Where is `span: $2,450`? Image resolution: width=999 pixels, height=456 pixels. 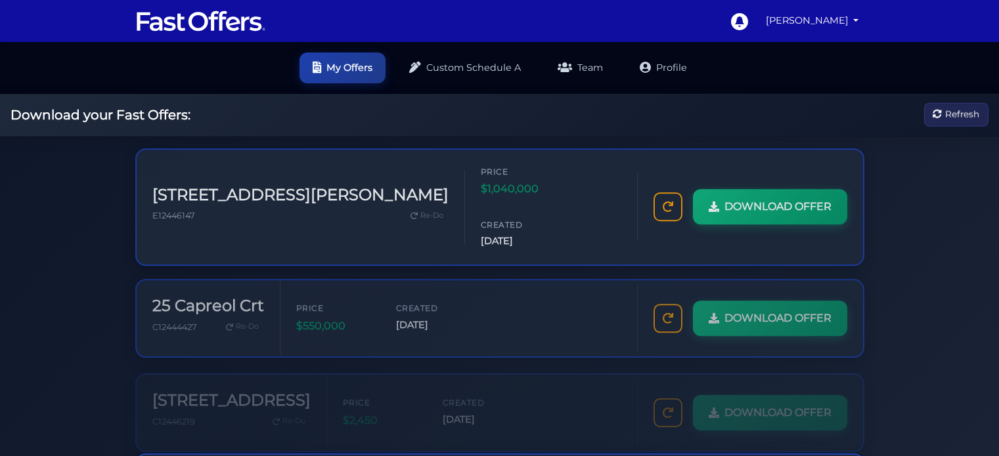 span: $2,450 is located at coordinates (382, 412).